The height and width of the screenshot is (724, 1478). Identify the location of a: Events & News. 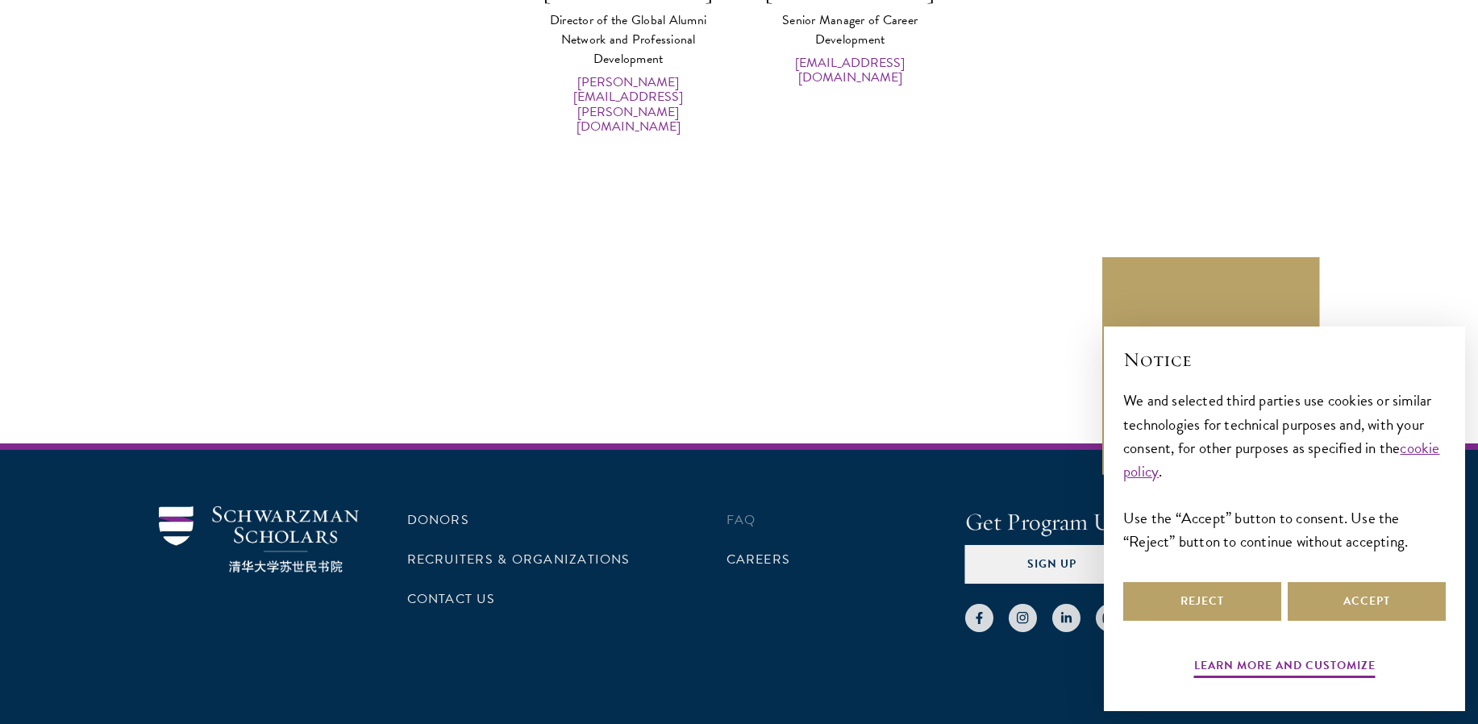
(1211, 366).